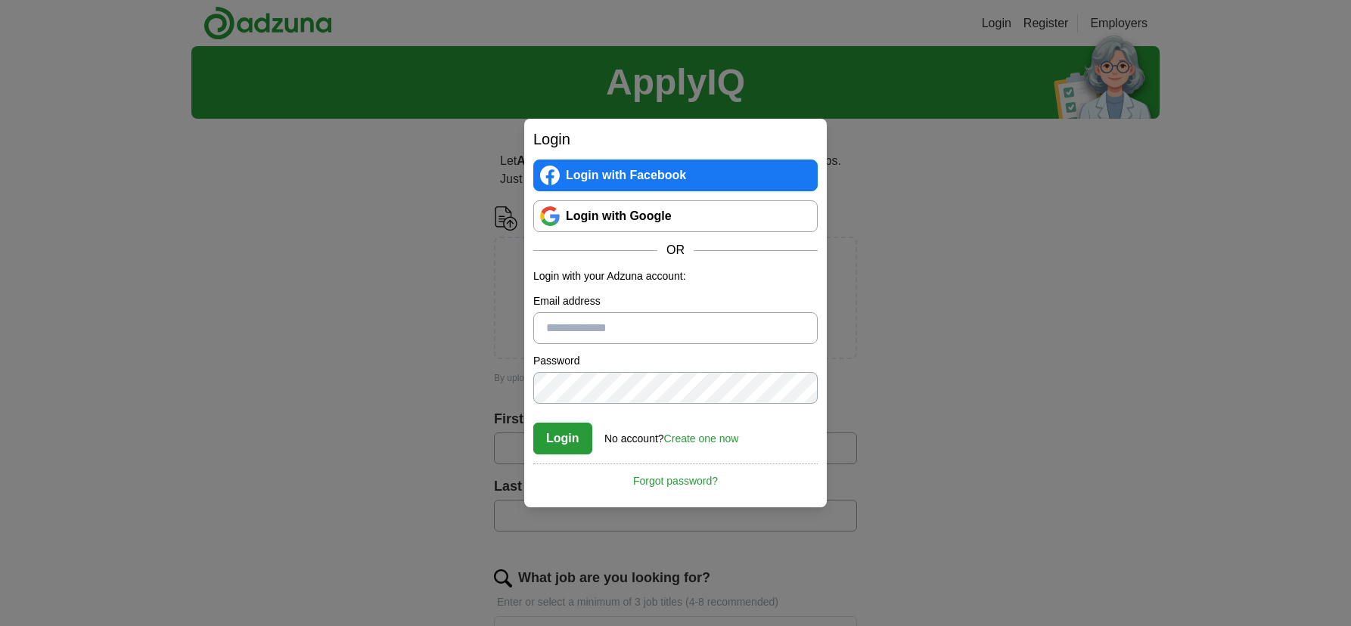 The height and width of the screenshot is (626, 1351). I want to click on label: Email address, so click(675, 301).